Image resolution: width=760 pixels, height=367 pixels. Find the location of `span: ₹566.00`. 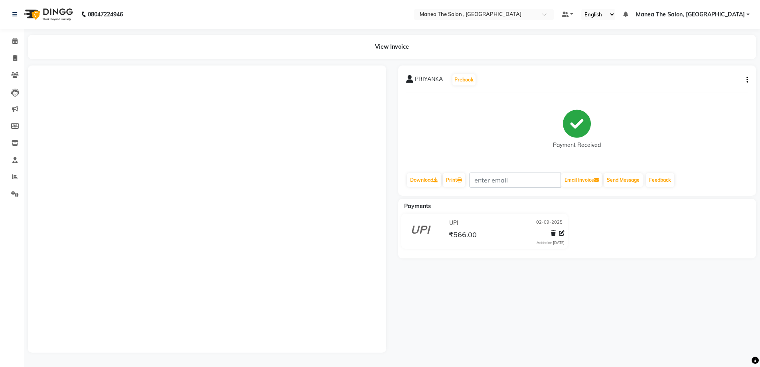

span: ₹566.00 is located at coordinates (463, 235).